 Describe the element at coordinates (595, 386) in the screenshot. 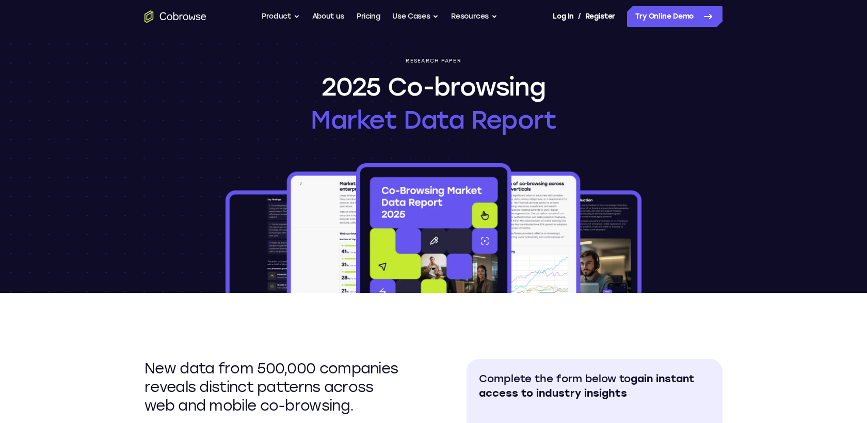

I see `h2: Complete the form below to` at that location.